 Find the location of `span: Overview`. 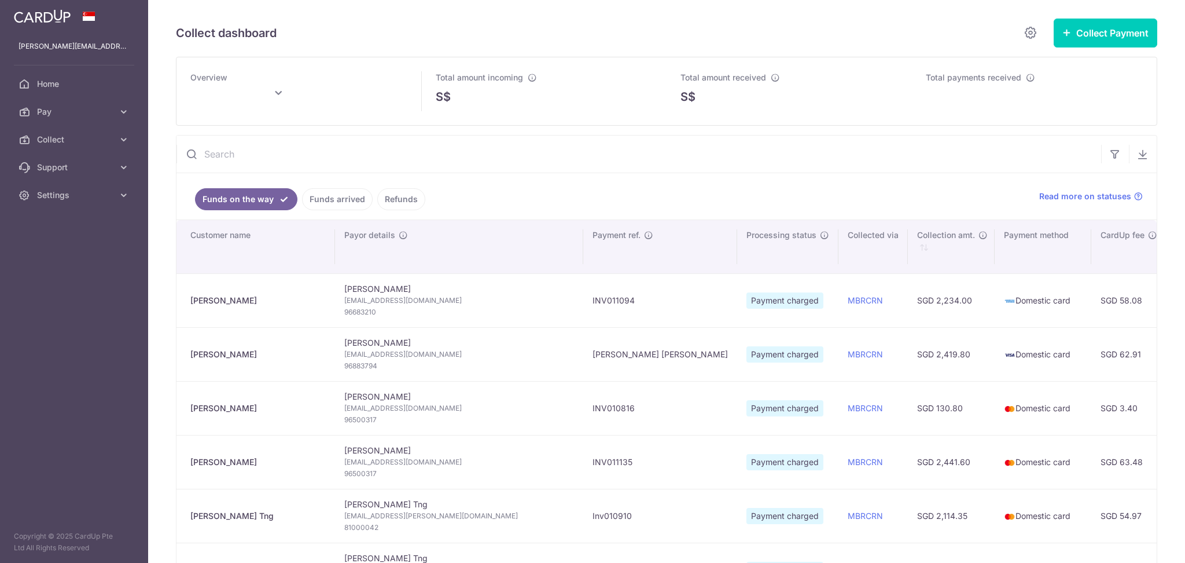

span: Overview is located at coordinates (209, 77).